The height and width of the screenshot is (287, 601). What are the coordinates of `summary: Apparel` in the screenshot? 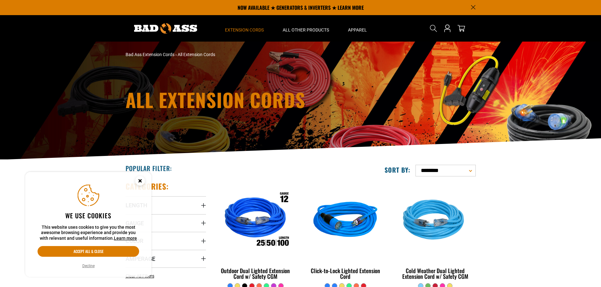 It's located at (358, 28).